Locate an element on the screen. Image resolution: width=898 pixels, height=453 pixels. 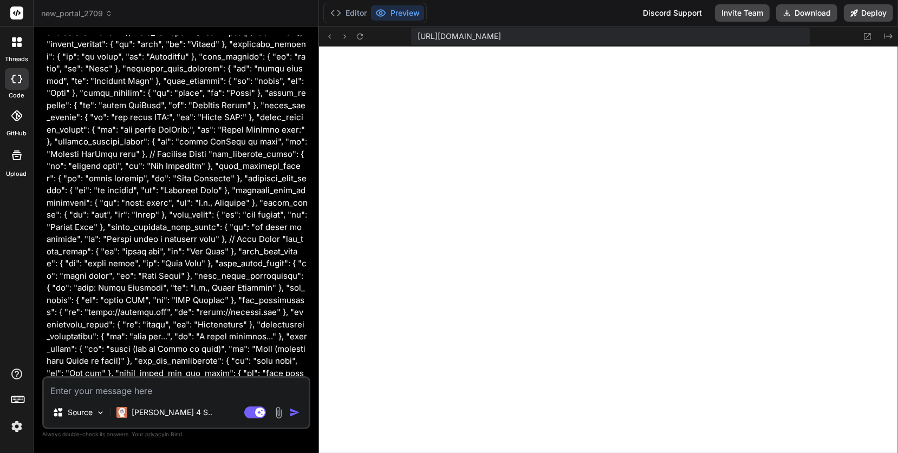
p: Always double-check its answers. Your in Bind is located at coordinates (176, 434).